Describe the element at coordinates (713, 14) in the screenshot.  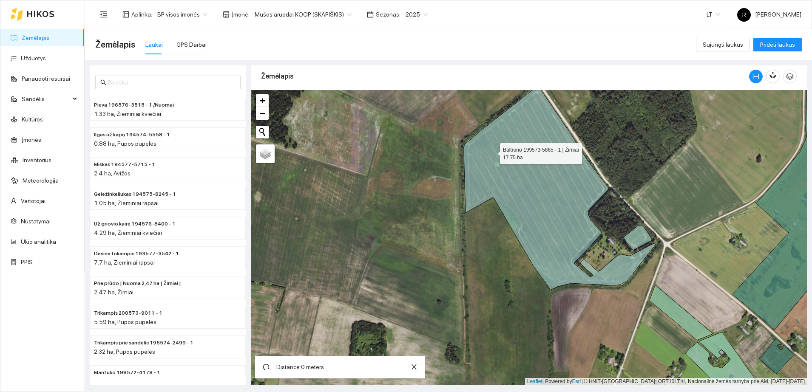
I see `span: LT` at that location.